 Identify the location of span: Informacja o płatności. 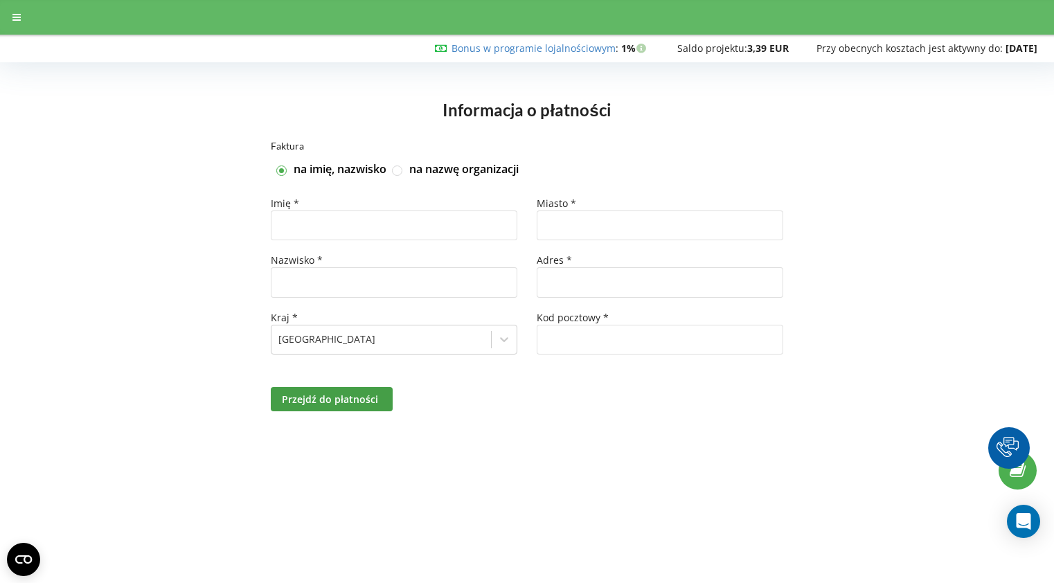
(526, 109).